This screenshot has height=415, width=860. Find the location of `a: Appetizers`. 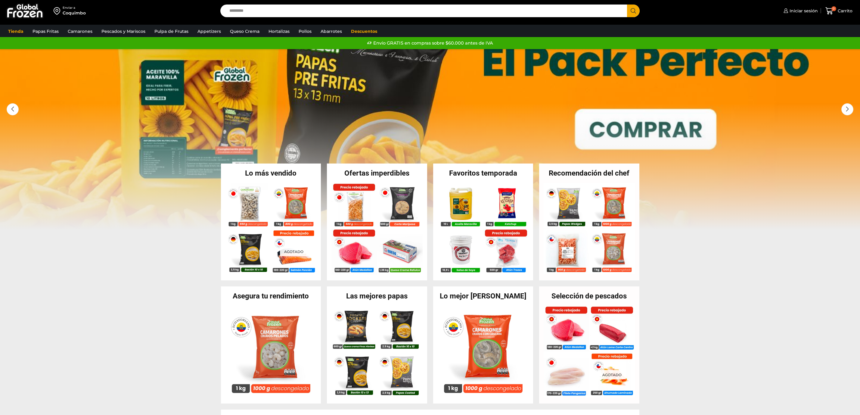

a: Appetizers is located at coordinates (209, 31).